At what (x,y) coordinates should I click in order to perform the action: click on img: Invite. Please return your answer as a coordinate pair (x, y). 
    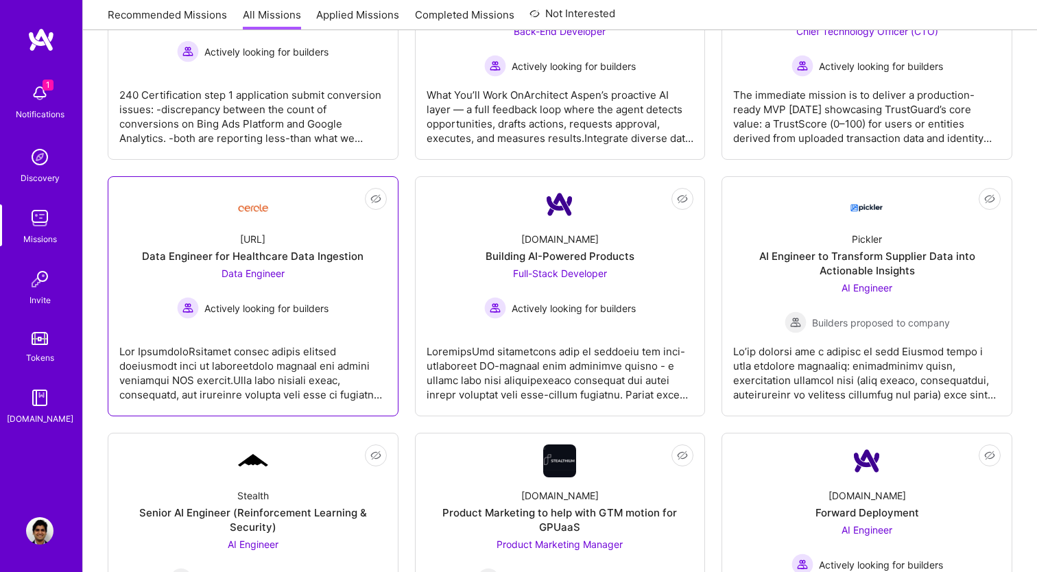
    Looking at the image, I should click on (40, 279).